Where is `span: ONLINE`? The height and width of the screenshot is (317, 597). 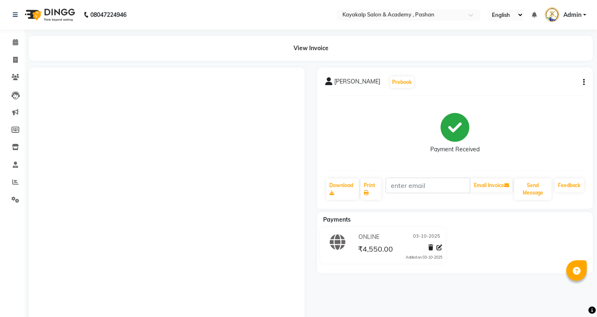
span: ONLINE is located at coordinates (369, 237).